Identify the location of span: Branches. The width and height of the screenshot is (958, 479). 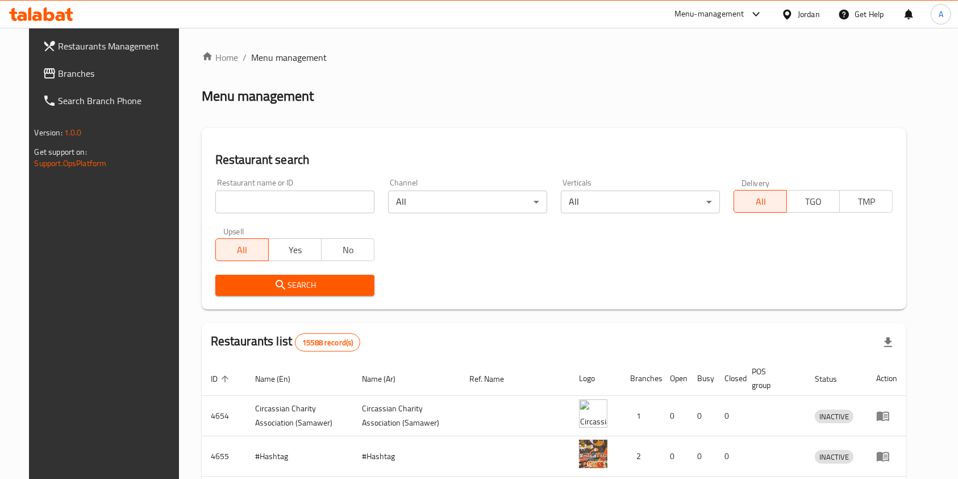
(119, 73).